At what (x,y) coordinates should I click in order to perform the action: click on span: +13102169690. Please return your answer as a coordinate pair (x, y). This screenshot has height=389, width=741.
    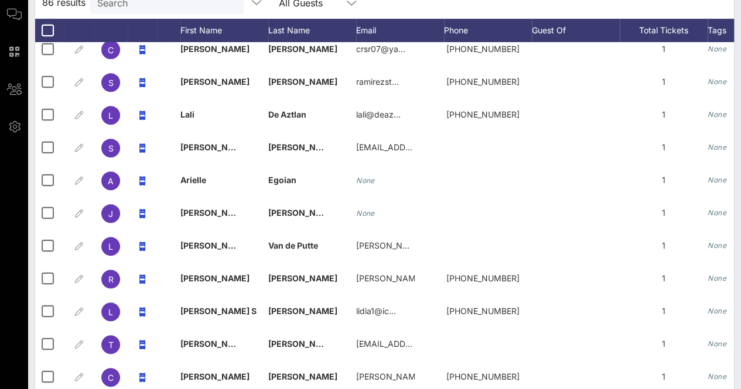
    Looking at the image, I should click on (483, 114).